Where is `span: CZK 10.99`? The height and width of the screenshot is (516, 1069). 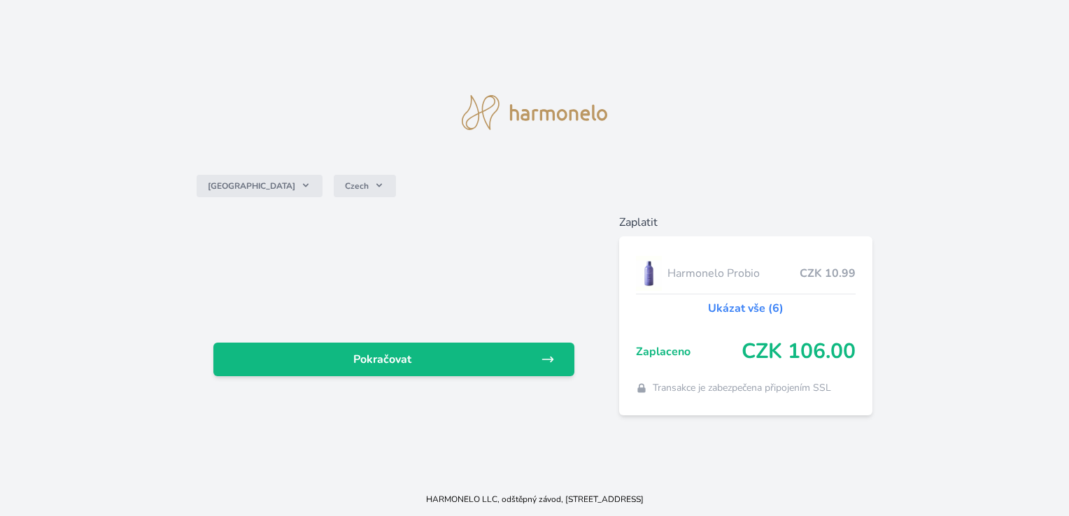 span: CZK 10.99 is located at coordinates (828, 274).